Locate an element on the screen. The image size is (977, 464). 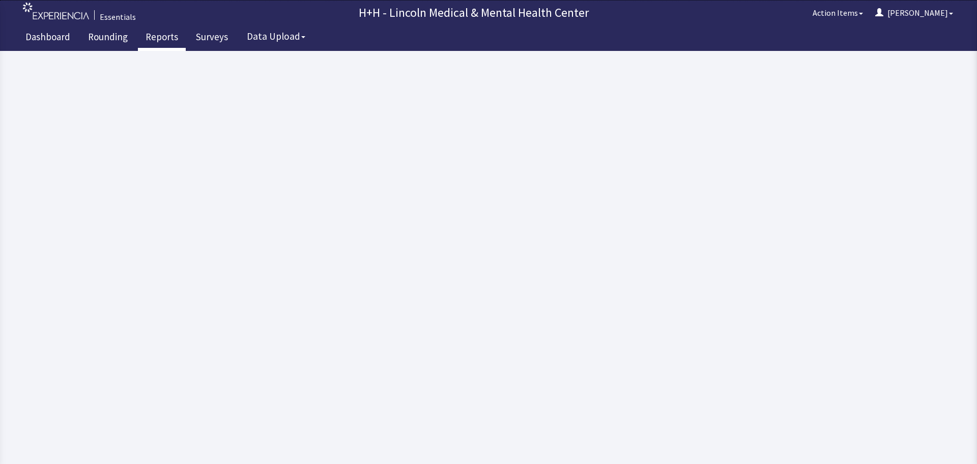
p: H+H - Lincoln Medical & Mental Health Center is located at coordinates (474, 13).